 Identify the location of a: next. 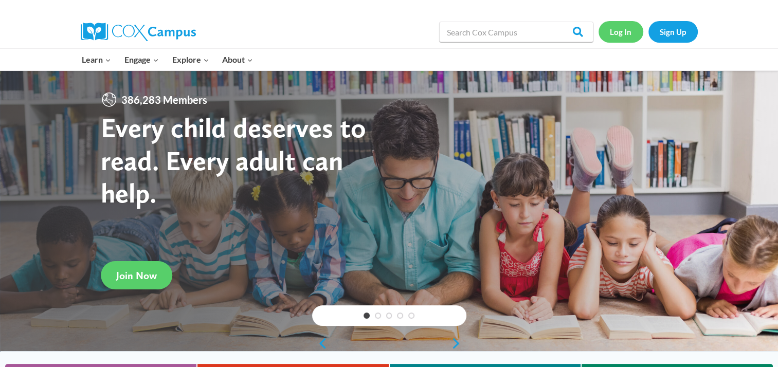
(459, 343).